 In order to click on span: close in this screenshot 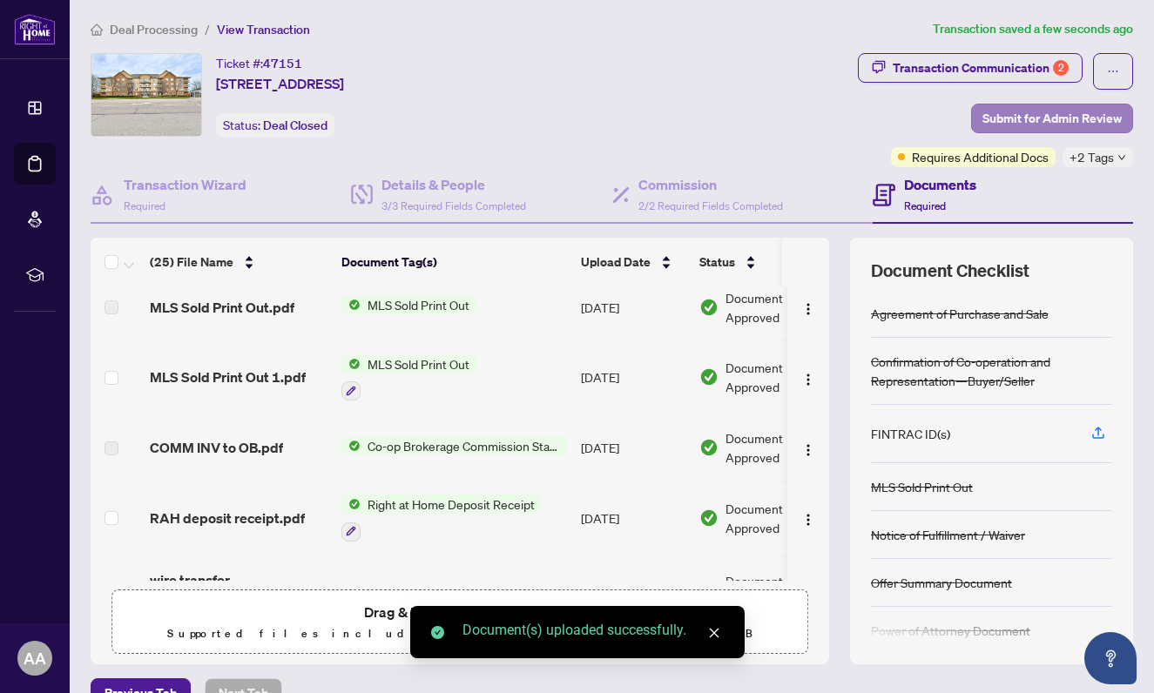, I will do `click(714, 633)`.